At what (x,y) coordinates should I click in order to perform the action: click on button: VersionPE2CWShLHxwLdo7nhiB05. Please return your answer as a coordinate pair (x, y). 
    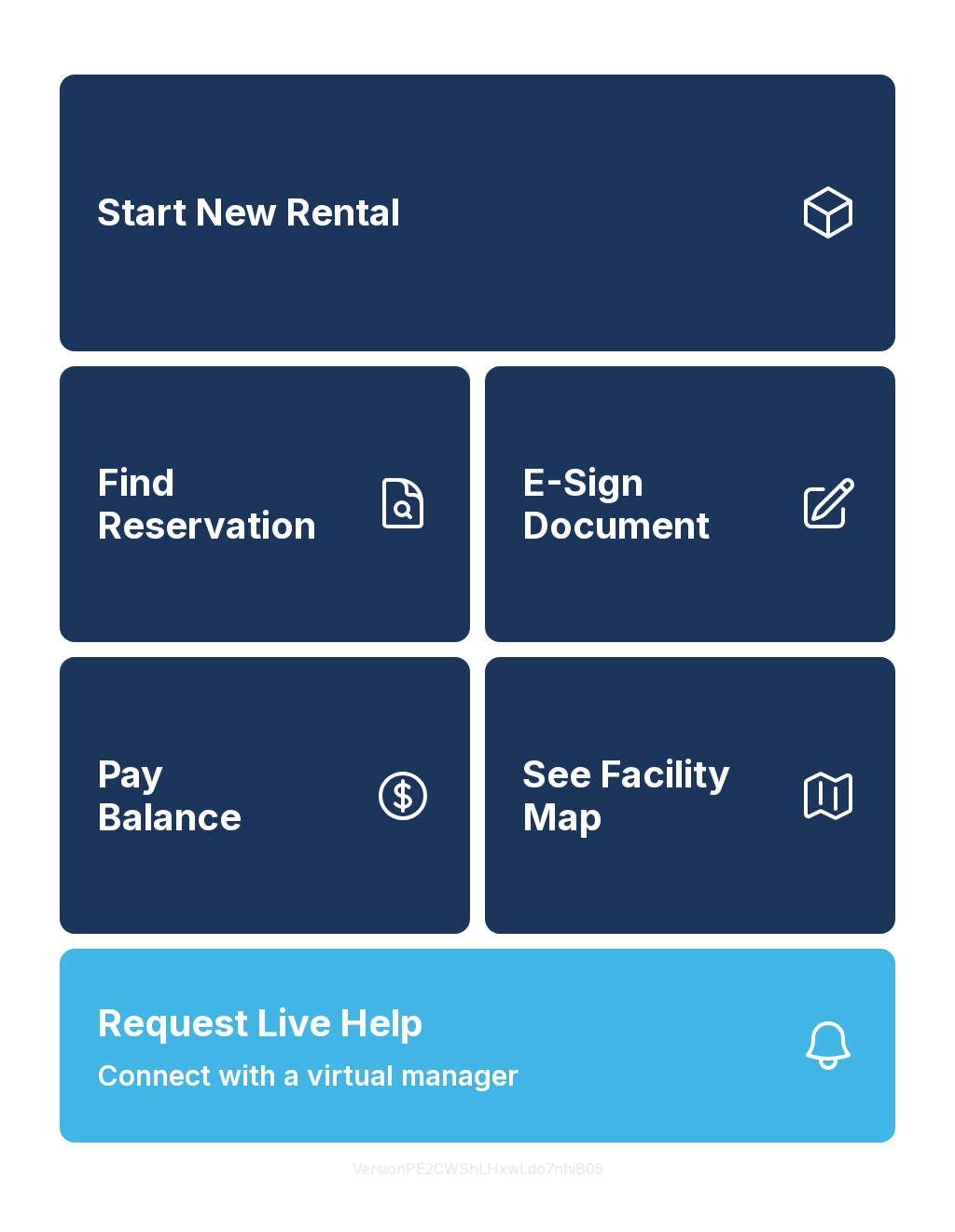
    Looking at the image, I should click on (477, 1169).